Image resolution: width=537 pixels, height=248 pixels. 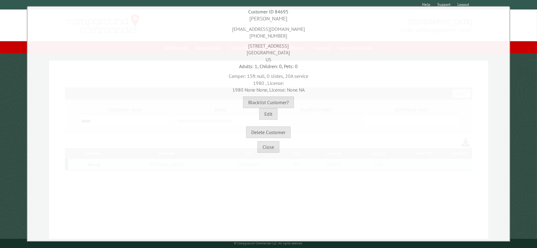 What do you see at coordinates (268, 12) in the screenshot?
I see `div: Customer ID 84695` at bounding box center [268, 12].